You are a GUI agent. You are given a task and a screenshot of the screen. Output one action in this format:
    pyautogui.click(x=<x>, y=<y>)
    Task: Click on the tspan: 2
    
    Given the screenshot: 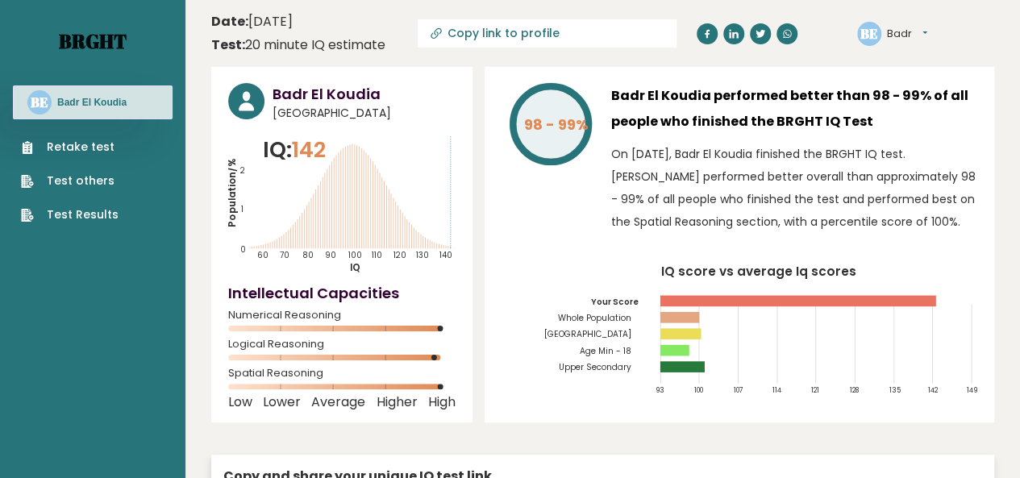 What is the action you would take?
    pyautogui.click(x=243, y=170)
    